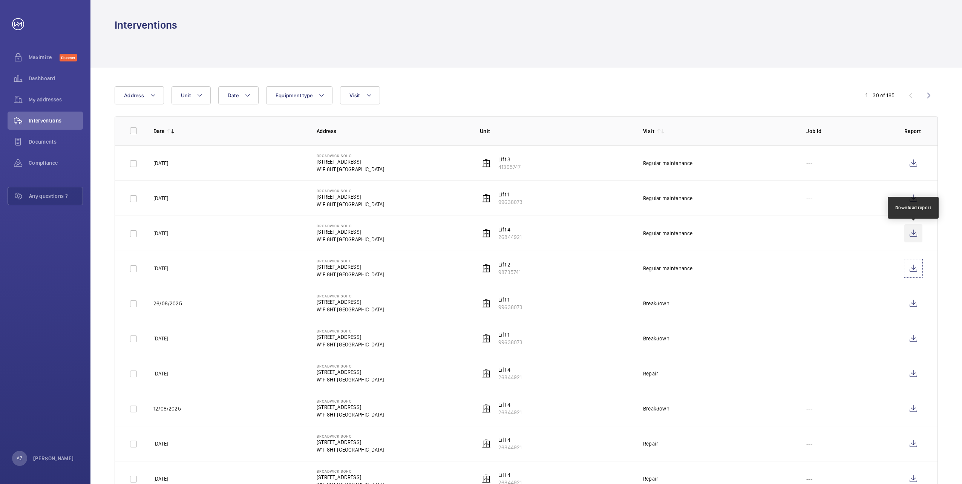  I want to click on span: Interventions, so click(56, 121).